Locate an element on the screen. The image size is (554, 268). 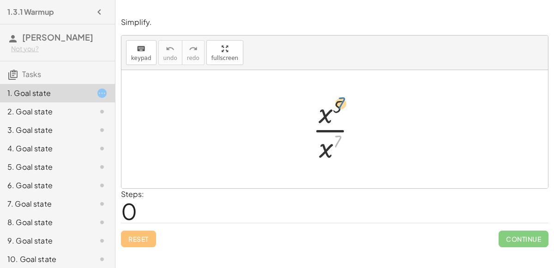
button: fullscreen is located at coordinates (225, 53).